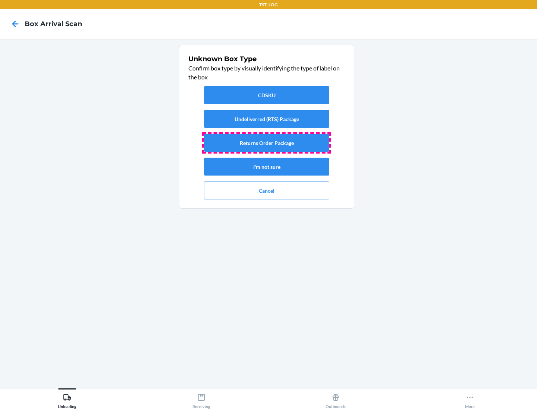  Describe the element at coordinates (201, 398) in the screenshot. I see `button: Receiving` at that location.